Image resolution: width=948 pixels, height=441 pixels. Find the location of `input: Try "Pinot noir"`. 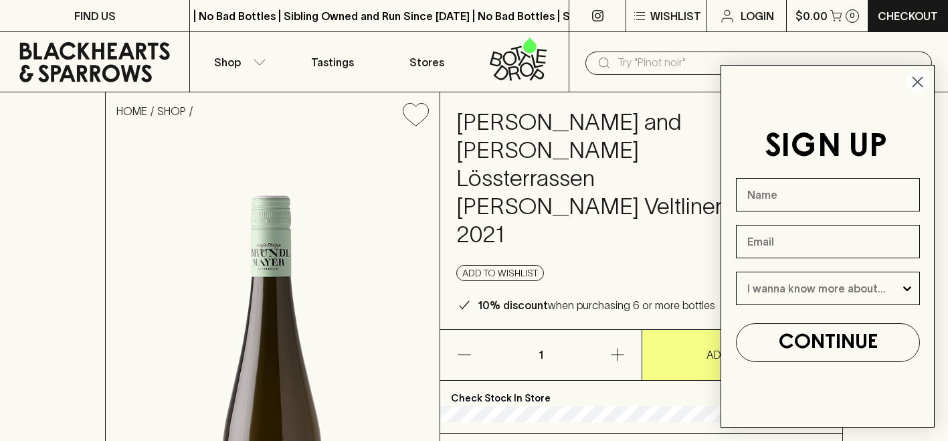

input: Try "Pinot noir" is located at coordinates (769, 63).